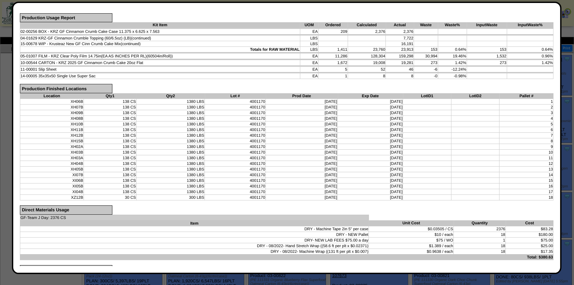 The image size is (574, 285). What do you see at coordinates (530, 56) in the screenshot?
I see `td: 0.96%` at bounding box center [530, 56].